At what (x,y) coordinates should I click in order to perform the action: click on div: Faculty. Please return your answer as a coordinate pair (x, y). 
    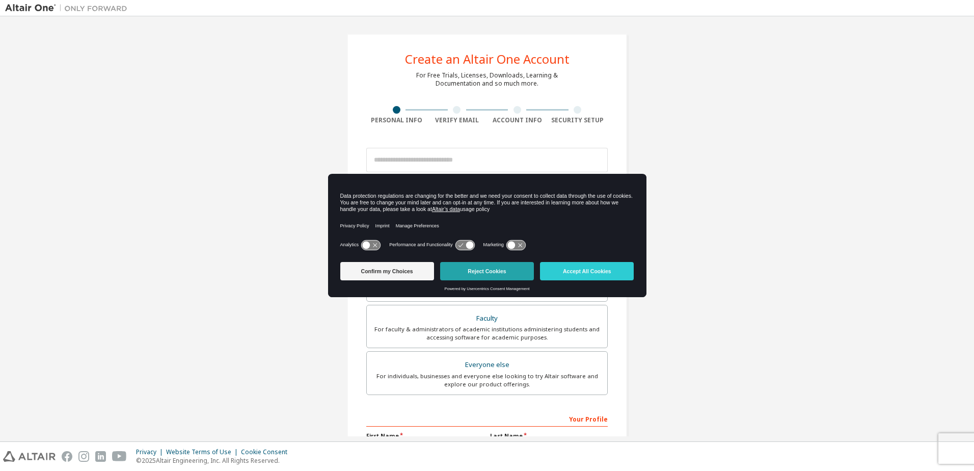
    Looking at the image, I should click on (487, 318).